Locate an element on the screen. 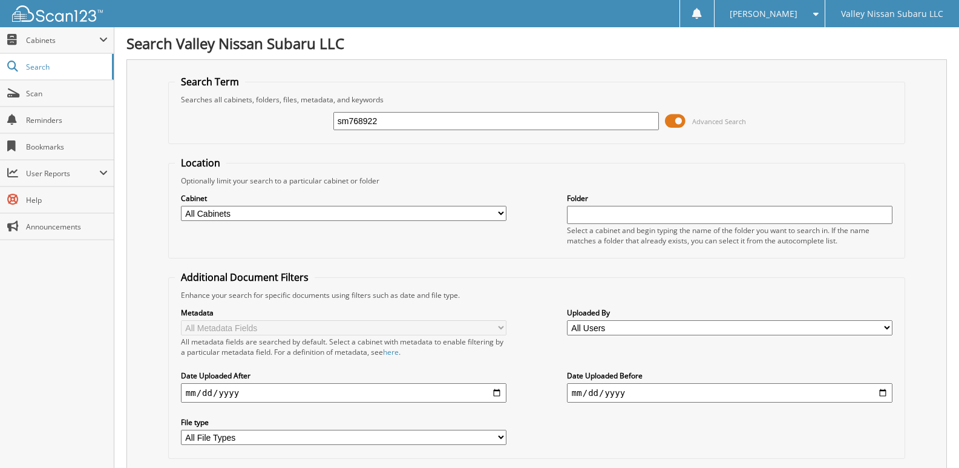  label: Uploaded By is located at coordinates (730, 312).